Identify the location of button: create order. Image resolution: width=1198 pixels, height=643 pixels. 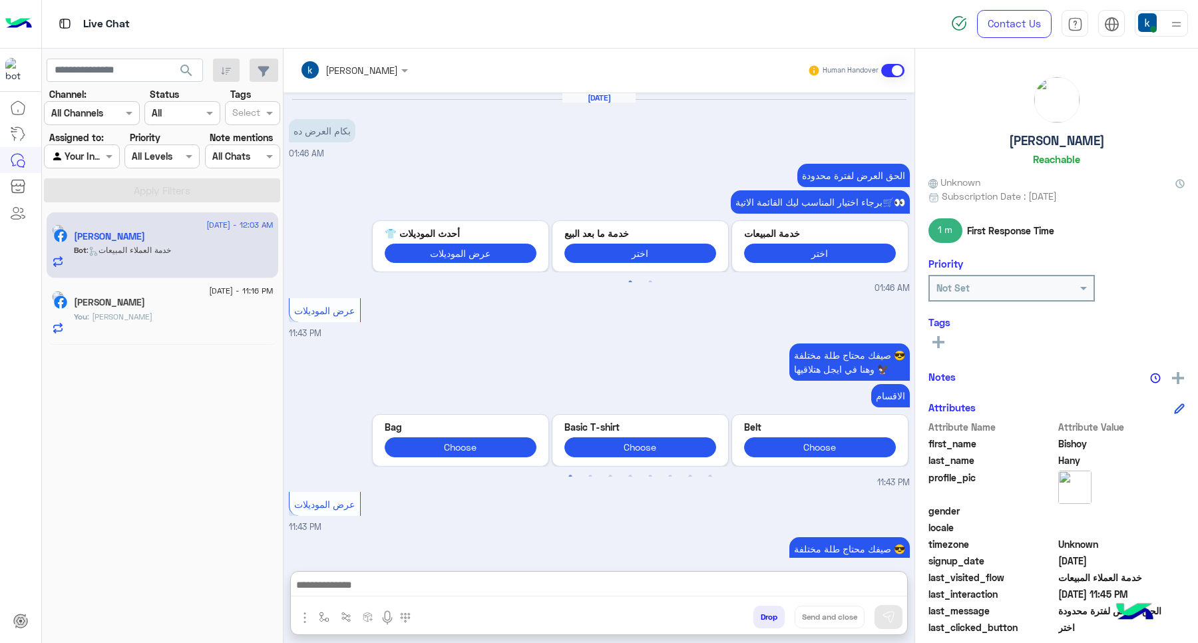
(368, 616).